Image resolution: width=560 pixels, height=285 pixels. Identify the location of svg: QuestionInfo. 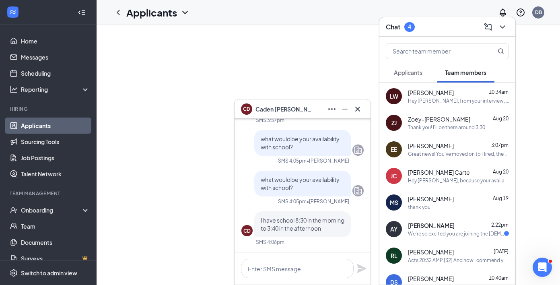
(521, 12).